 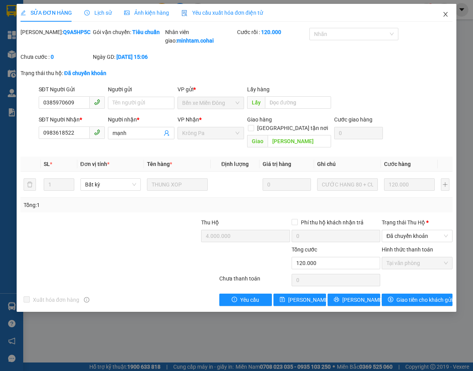 I want to click on div: Trạng thái thu hộ:, so click(x=65, y=73).